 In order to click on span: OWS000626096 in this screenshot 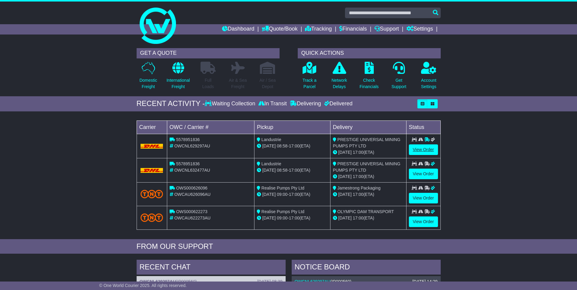, I will do `click(192, 188)`.